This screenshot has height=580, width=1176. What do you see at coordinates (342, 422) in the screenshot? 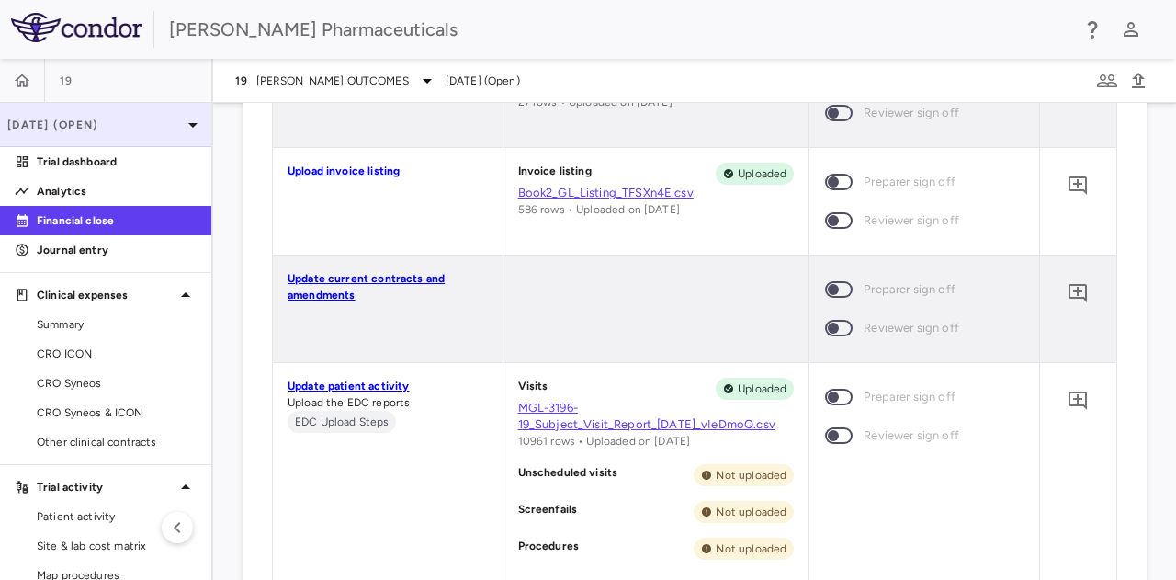
I see `span: EDC Upload Steps` at bounding box center [342, 422].